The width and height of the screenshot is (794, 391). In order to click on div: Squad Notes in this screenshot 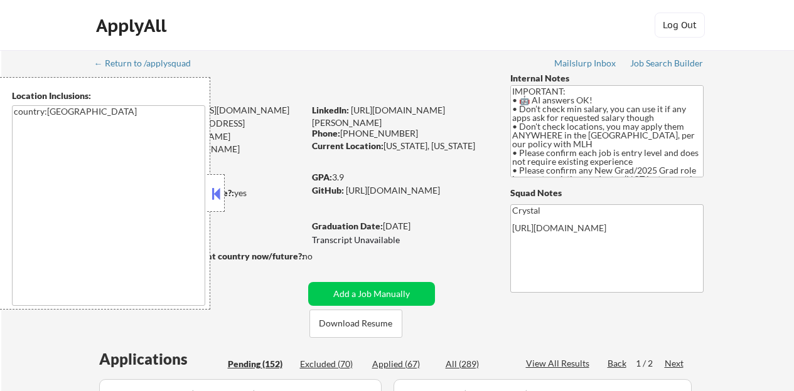, I will do `click(607, 193)`.